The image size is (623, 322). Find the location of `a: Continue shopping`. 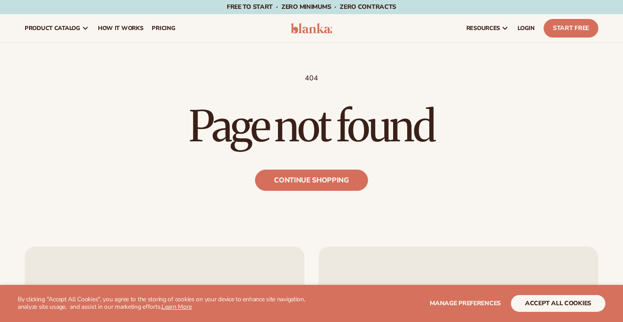

a: Continue shopping is located at coordinates (312, 180).